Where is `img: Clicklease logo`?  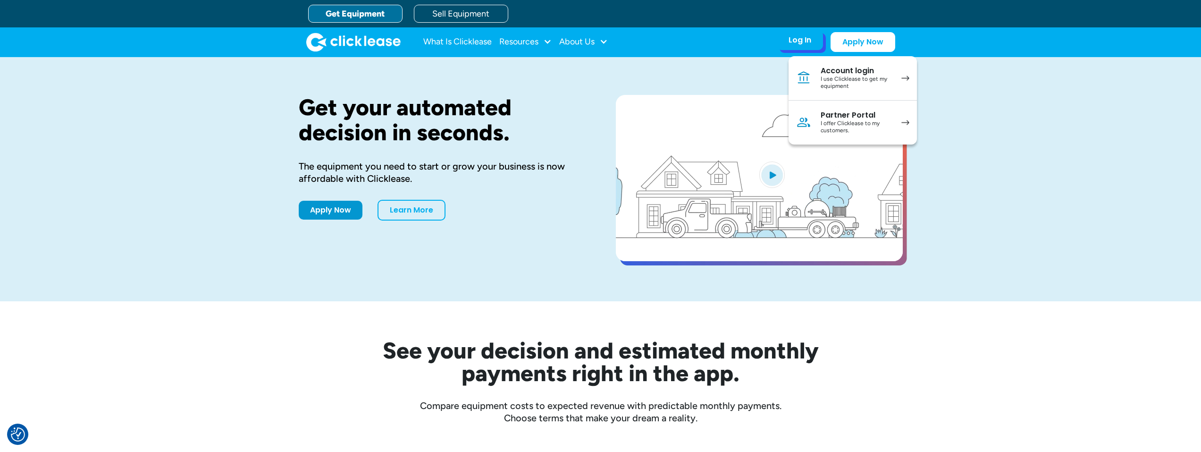
img: Clicklease logo is located at coordinates (354, 42).